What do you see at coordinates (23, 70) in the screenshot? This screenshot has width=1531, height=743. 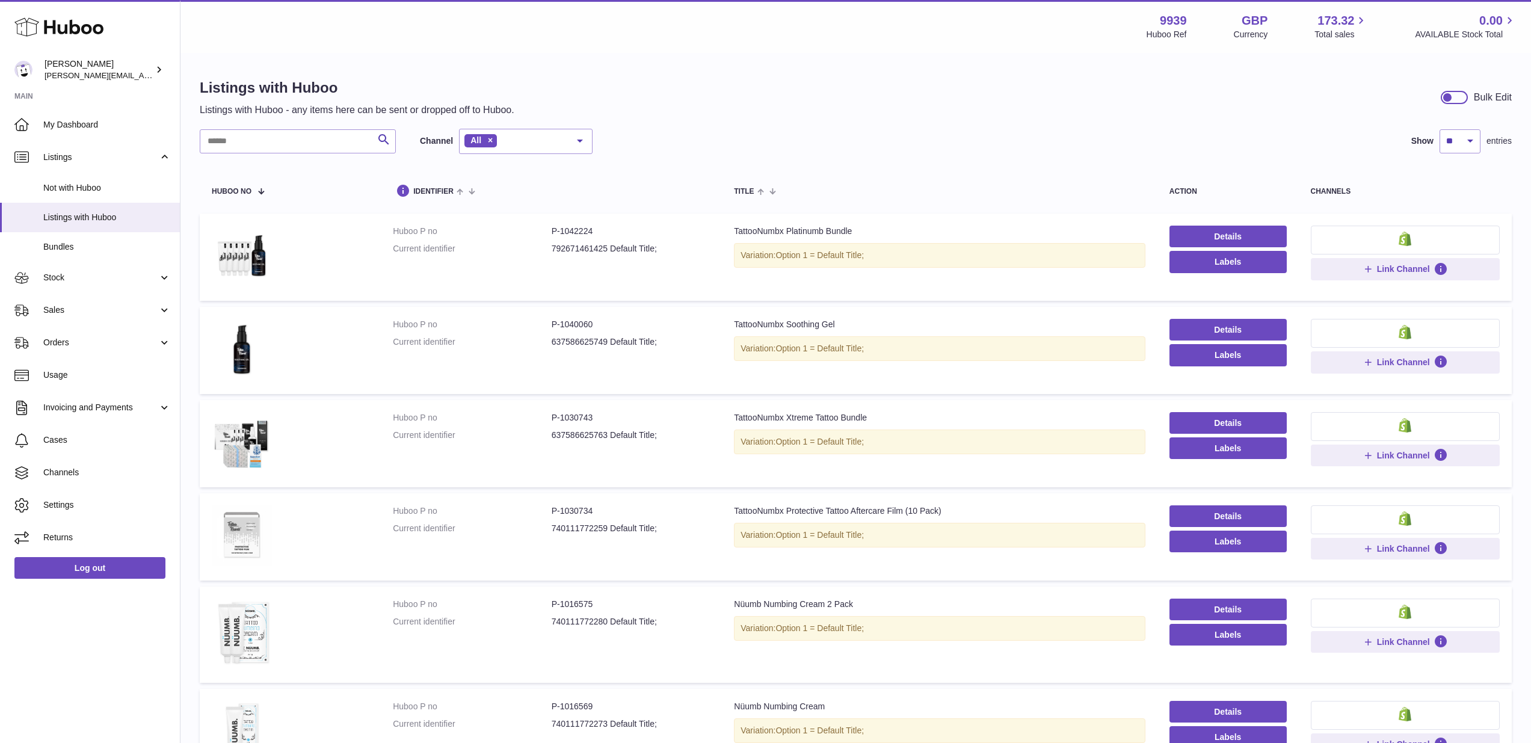 I see `img: tommyhardy@hotmail.com` at bounding box center [23, 70].